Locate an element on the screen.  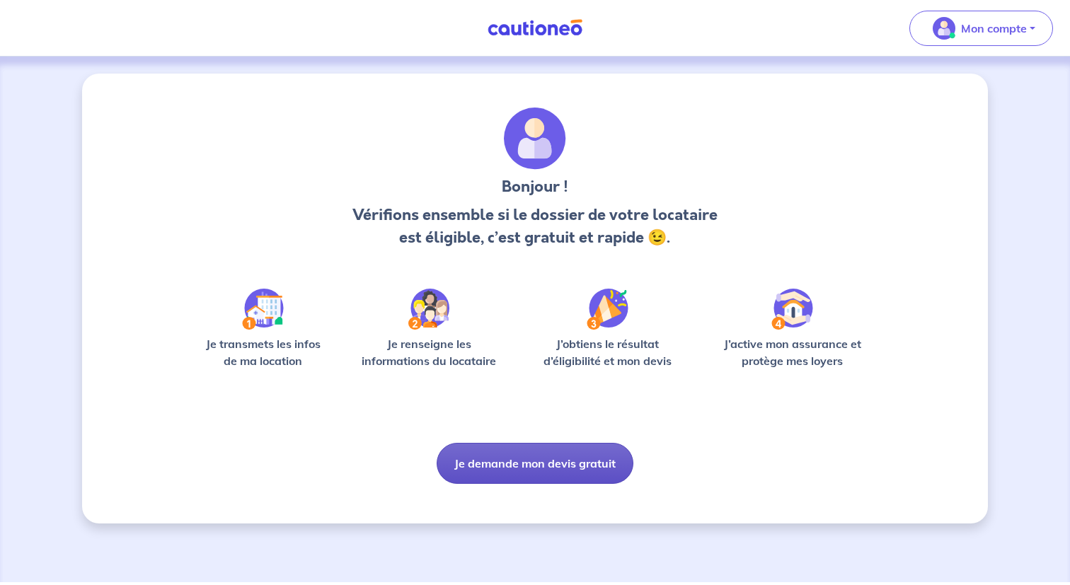
p: Je transmets les infos de ma location is located at coordinates (262, 352).